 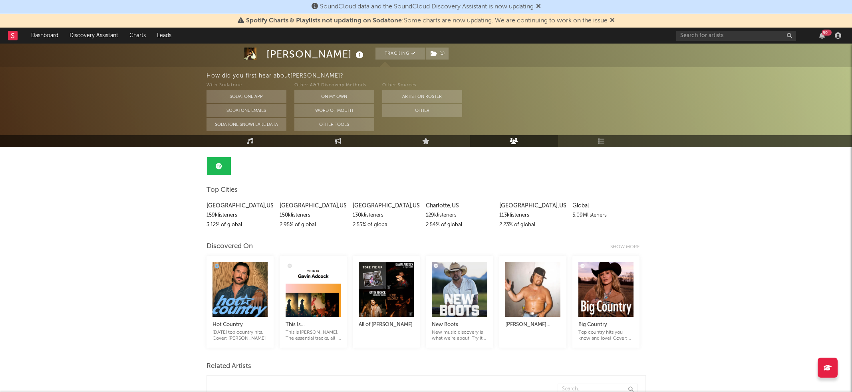 What do you see at coordinates (459, 325) in the screenshot?
I see `div: New Boots` at bounding box center [459, 325].